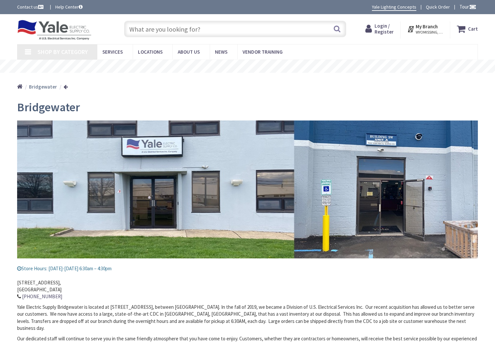  Describe the element at coordinates (467, 29) in the screenshot. I see `a: Cart` at that location.